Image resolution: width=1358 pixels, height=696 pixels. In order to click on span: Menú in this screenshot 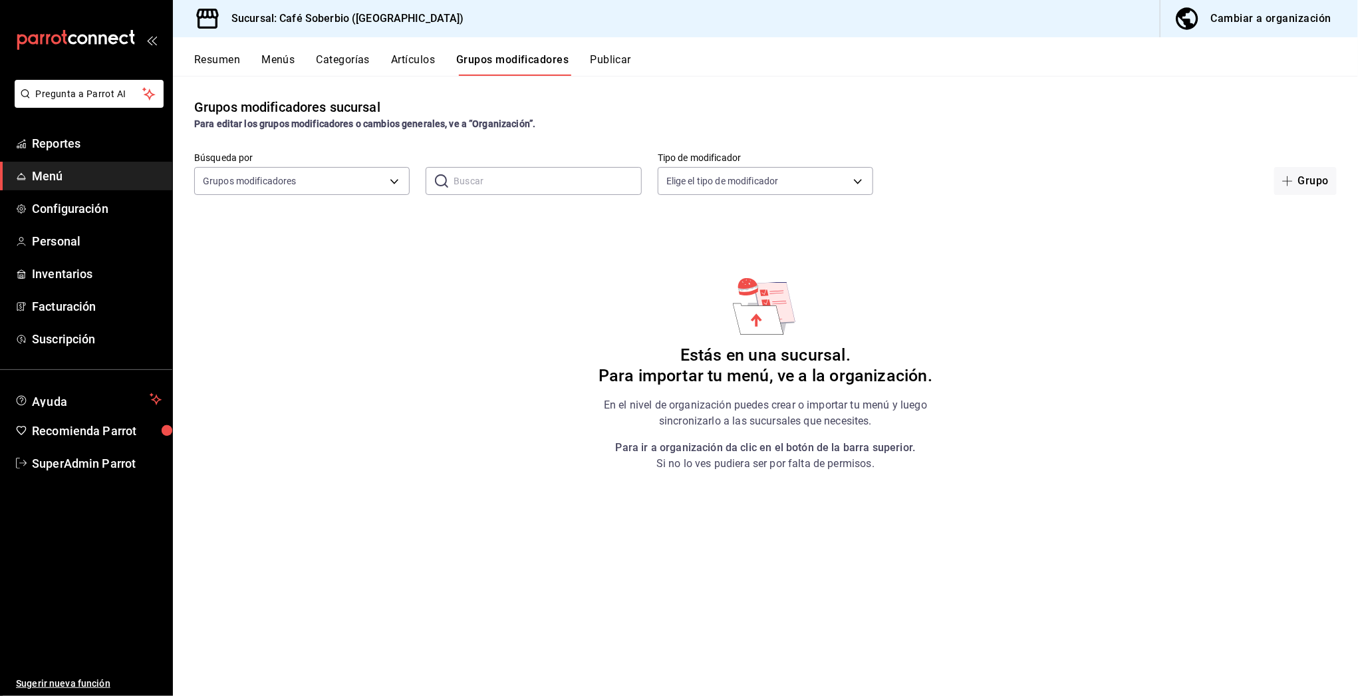, I will do `click(96, 176)`.